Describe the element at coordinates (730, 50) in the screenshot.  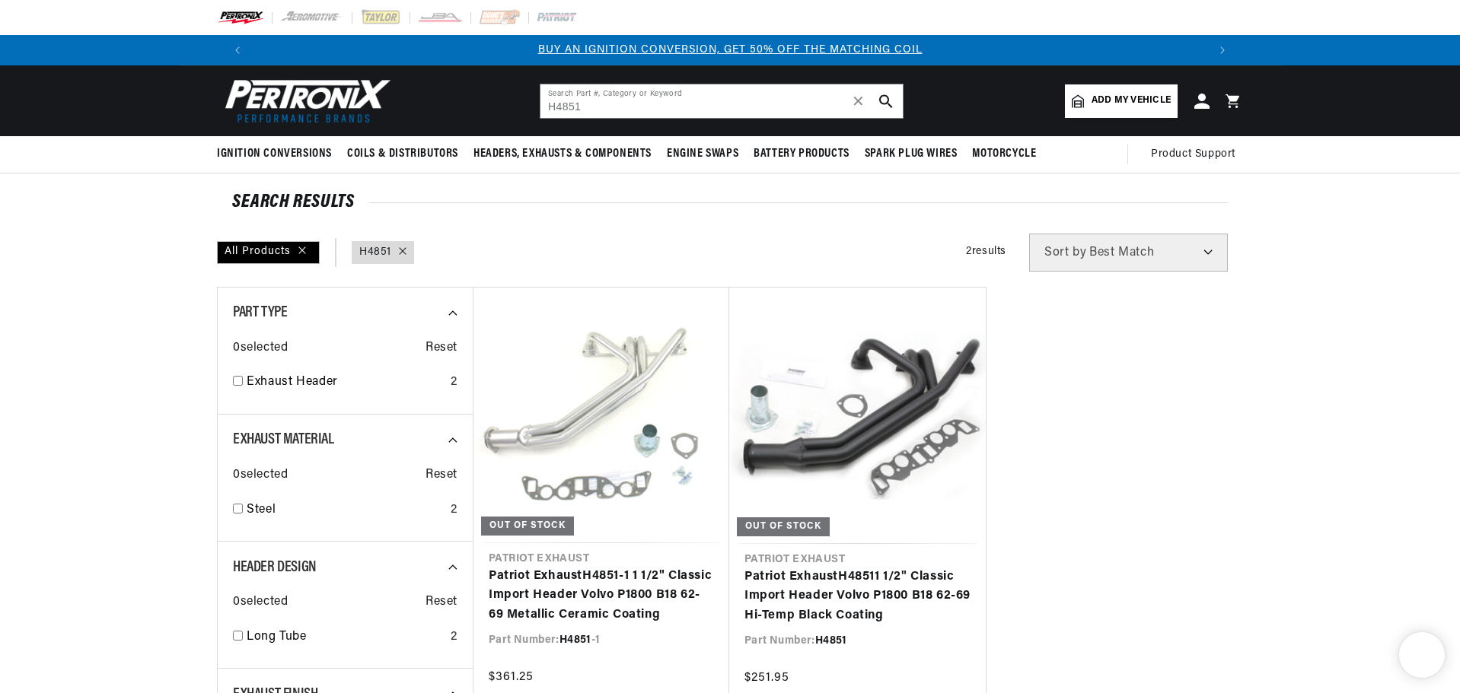
I see `div: 1 of 3` at that location.